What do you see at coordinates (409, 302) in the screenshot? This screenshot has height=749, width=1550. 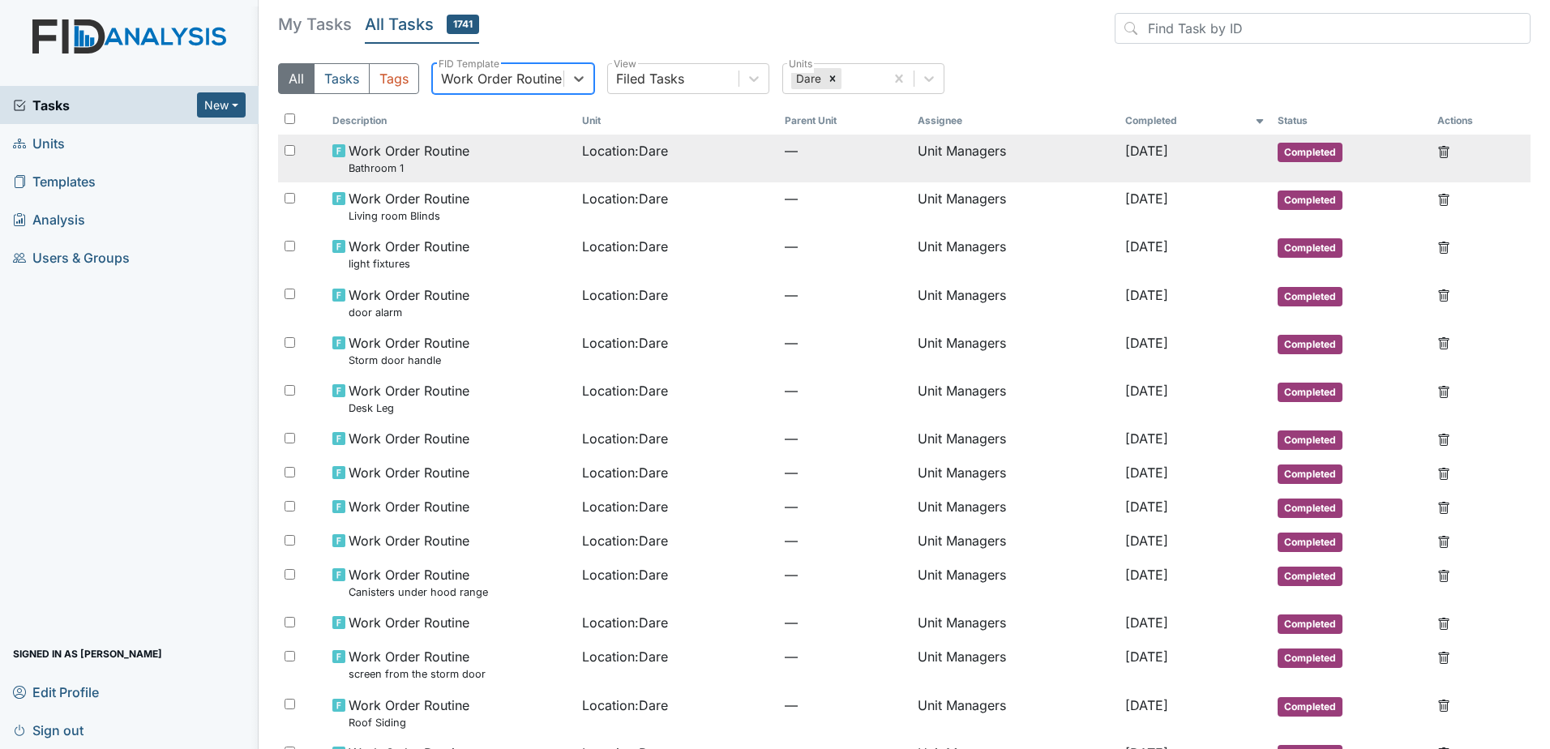 I see `span: Work Order Routine door alarm` at bounding box center [409, 302].